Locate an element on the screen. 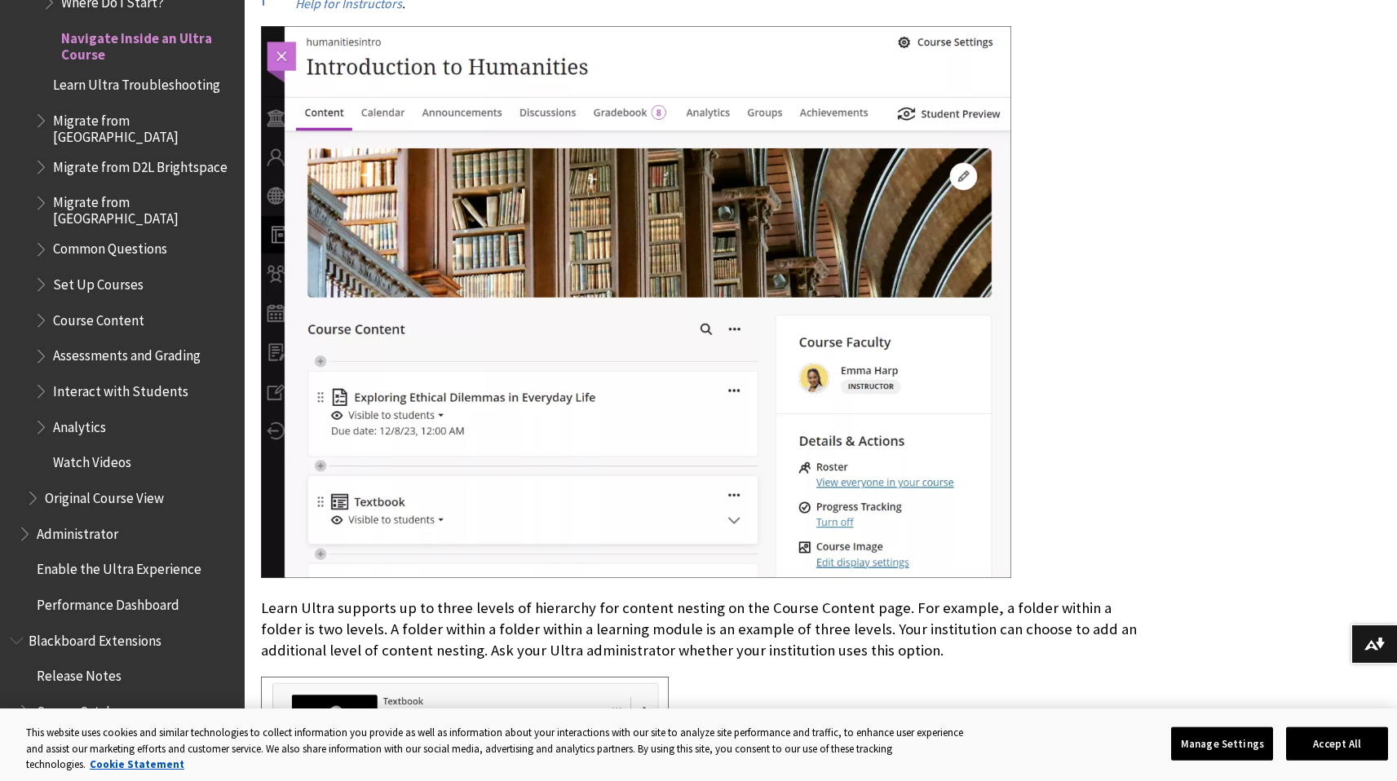 The height and width of the screenshot is (781, 1397). span: Administrator is located at coordinates (77, 531).